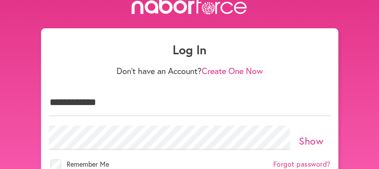 The height and width of the screenshot is (169, 379). Describe the element at coordinates (190, 71) in the screenshot. I see `p: Don't have an Account?` at that location.